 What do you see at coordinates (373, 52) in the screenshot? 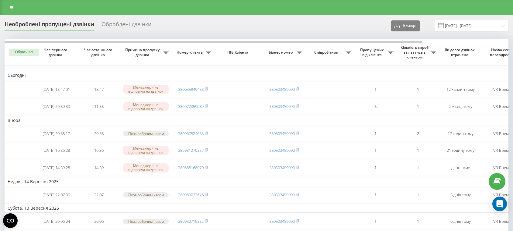
I see `span: Пропущених від клієнта` at bounding box center [373, 52].